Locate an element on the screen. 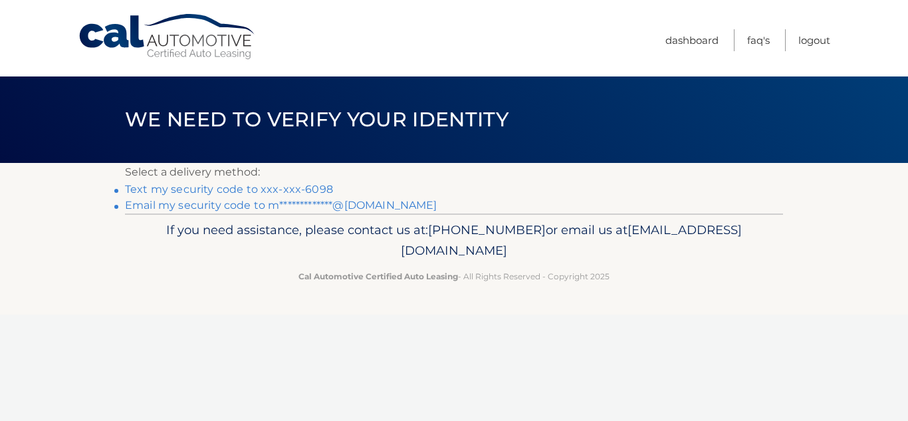 The height and width of the screenshot is (421, 908). a: Text my security code to xxx-xxx-6098 is located at coordinates (229, 189).